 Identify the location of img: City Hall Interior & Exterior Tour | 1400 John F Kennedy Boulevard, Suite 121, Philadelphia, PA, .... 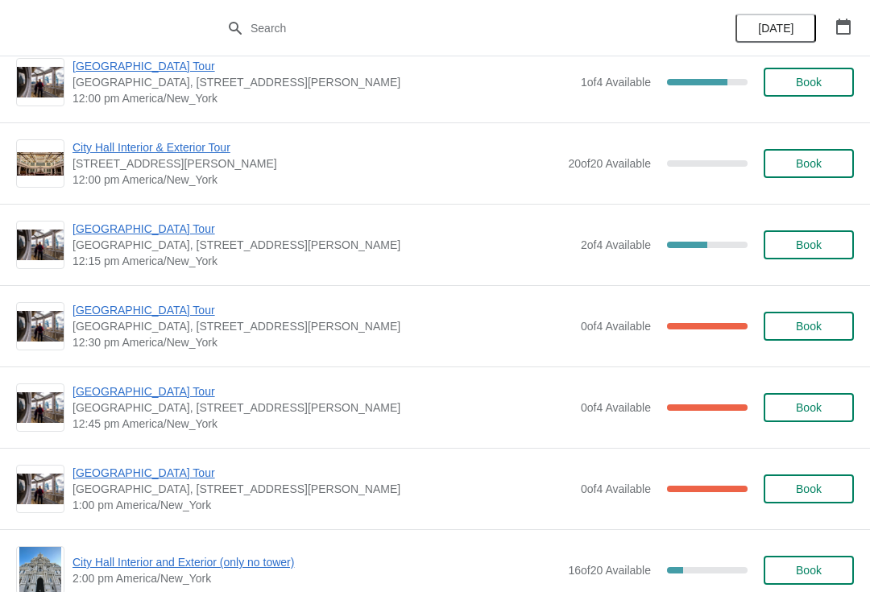
(40, 164).